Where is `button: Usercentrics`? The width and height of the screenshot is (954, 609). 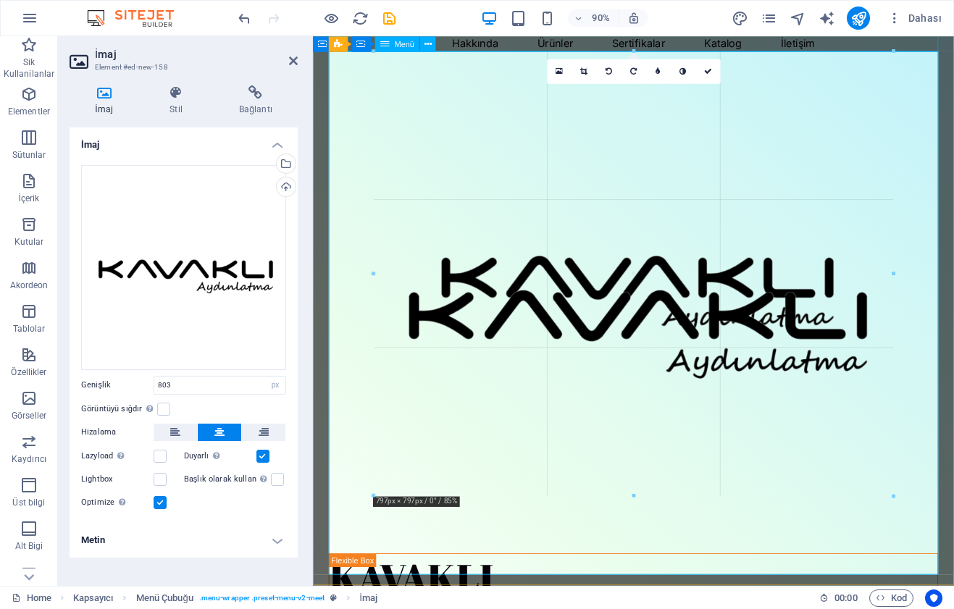 button: Usercentrics is located at coordinates (934, 598).